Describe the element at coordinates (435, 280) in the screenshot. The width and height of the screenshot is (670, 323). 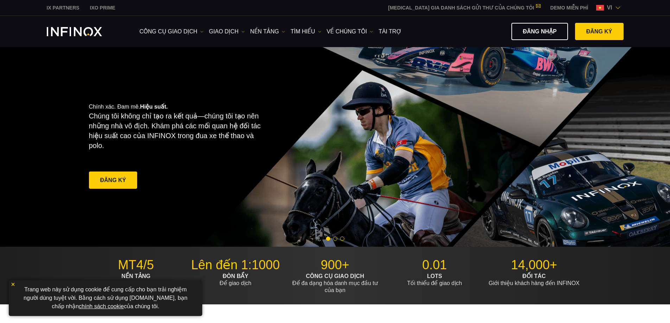
I see `p: Tối thiểu để giao dịch` at that location.